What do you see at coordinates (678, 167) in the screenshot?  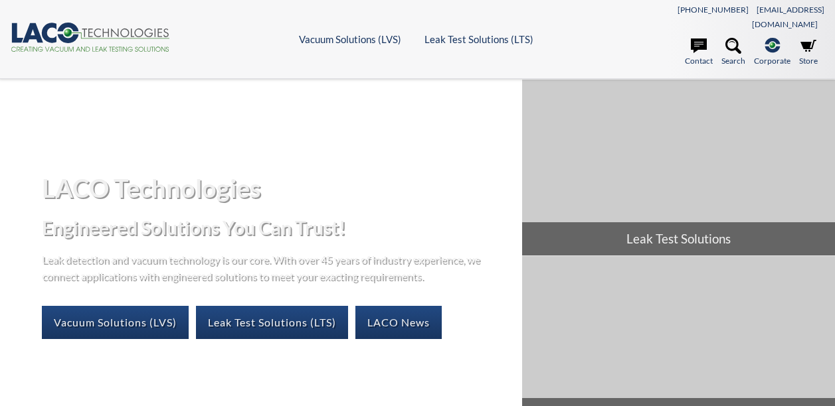 I see `a: Leak Test Solutions` at bounding box center [678, 167].